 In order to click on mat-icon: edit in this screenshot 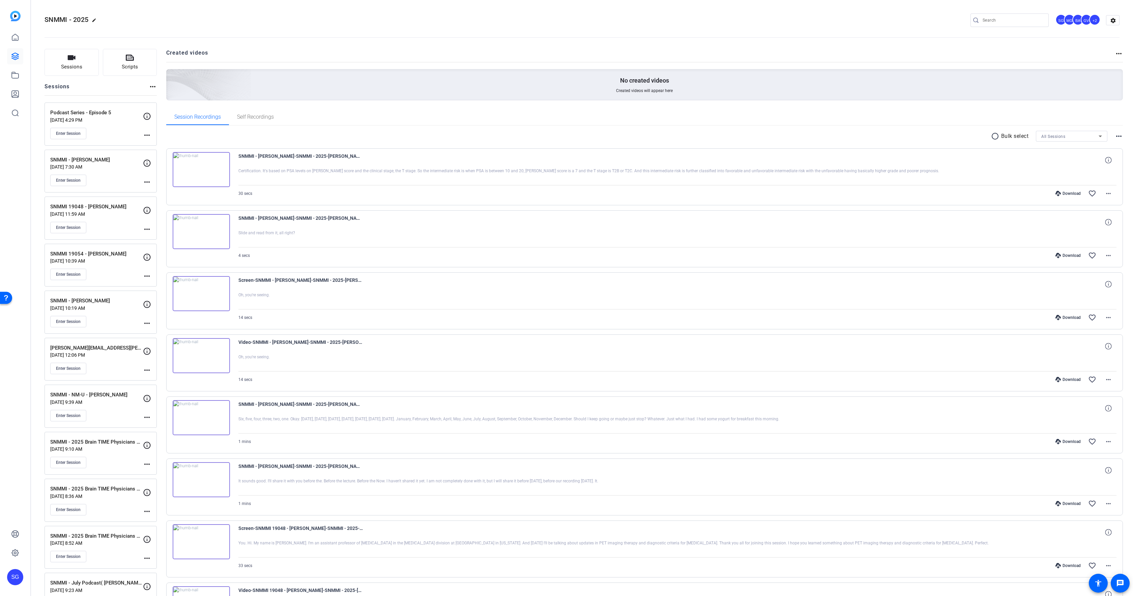, I will do `click(96, 22)`.